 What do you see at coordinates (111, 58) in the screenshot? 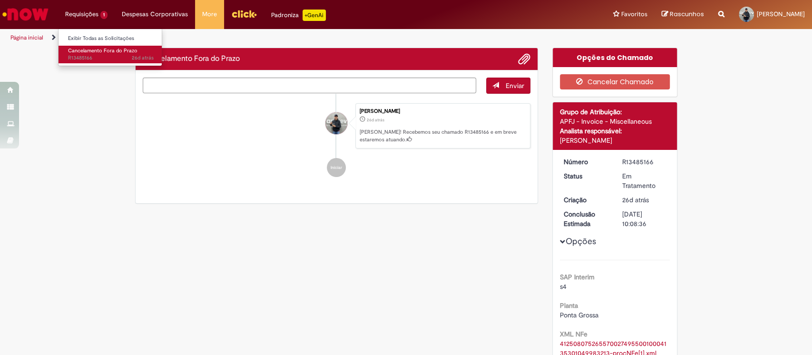
I see `span: R13485166` at bounding box center [111, 58].